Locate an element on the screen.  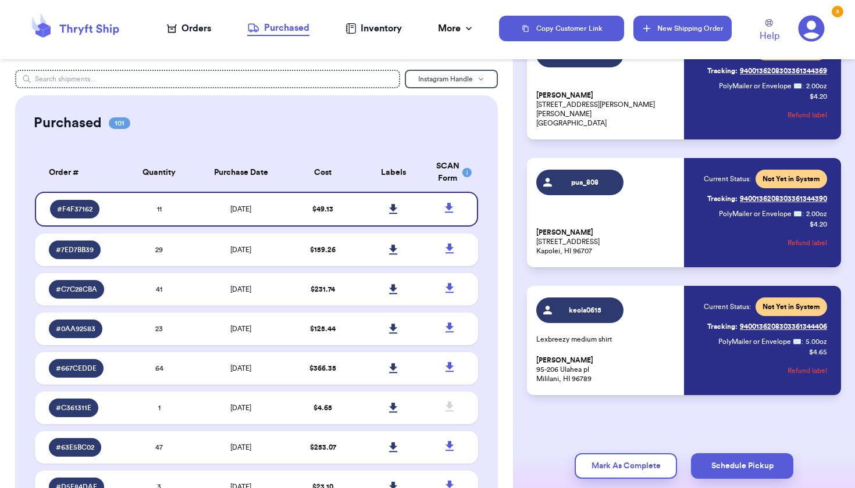
span: 23 is located at coordinates (159, 329).